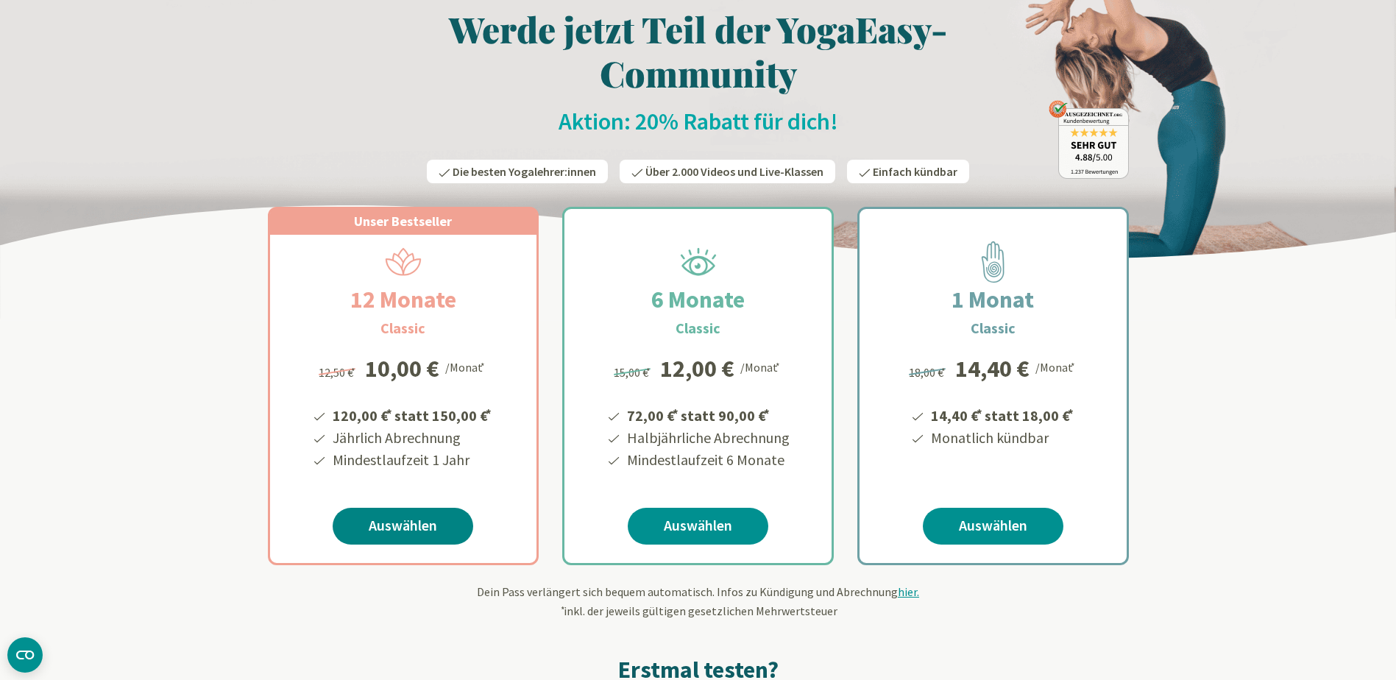  Describe the element at coordinates (915, 171) in the screenshot. I see `span: Einfach kündbar` at that location.